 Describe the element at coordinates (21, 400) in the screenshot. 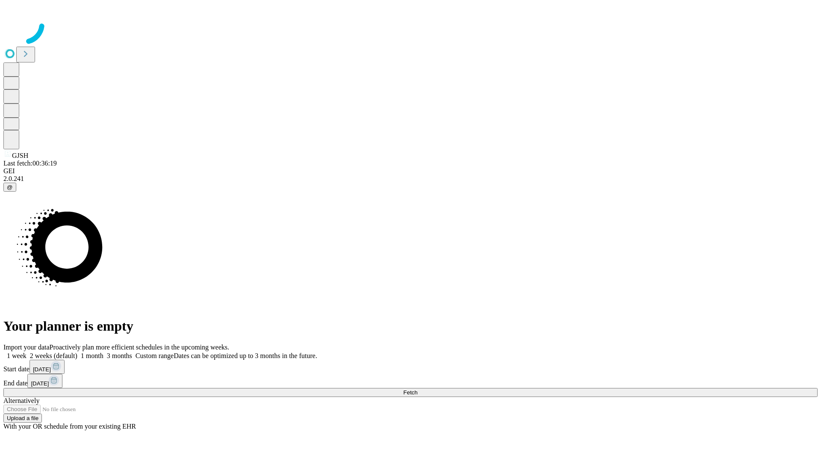

I see `span: Alternatively` at that location.